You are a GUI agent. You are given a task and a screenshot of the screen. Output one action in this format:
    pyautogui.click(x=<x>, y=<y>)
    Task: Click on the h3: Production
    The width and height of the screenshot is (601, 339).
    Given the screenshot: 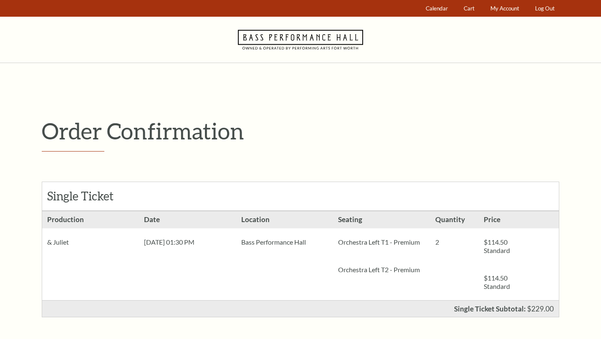 What is the action you would take?
    pyautogui.click(x=91, y=219)
    